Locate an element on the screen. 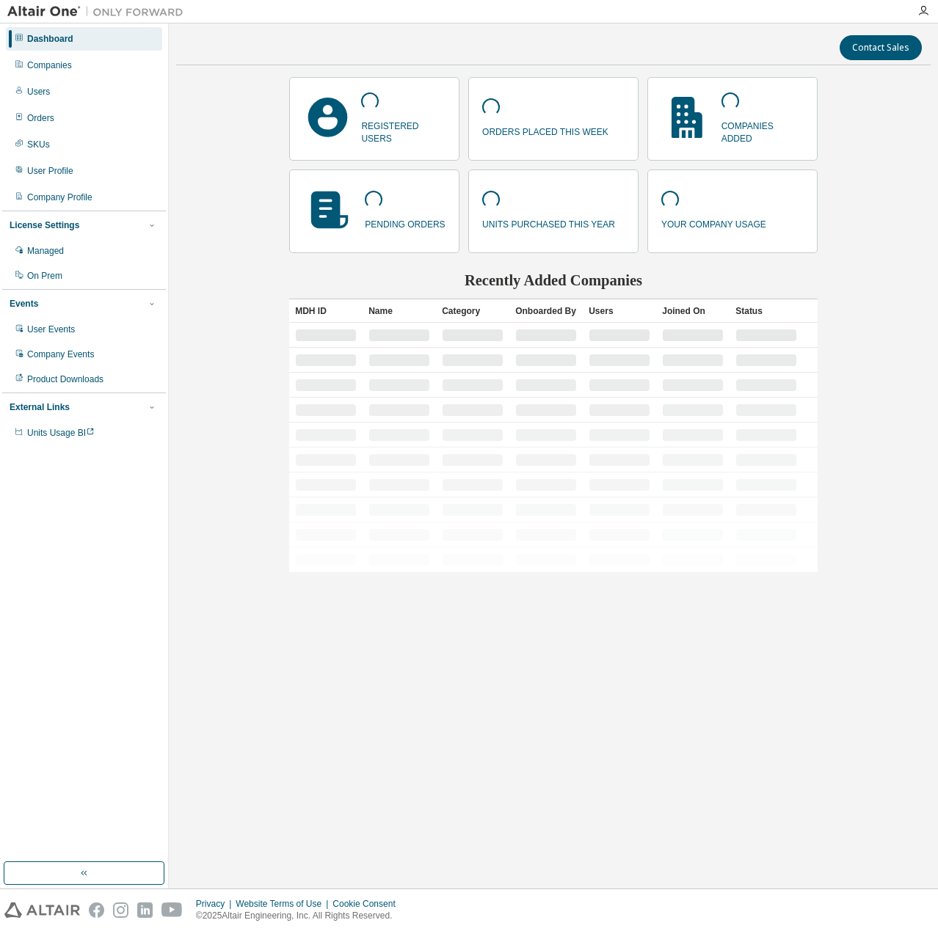 The image size is (938, 931). div: User Events is located at coordinates (51, 330).